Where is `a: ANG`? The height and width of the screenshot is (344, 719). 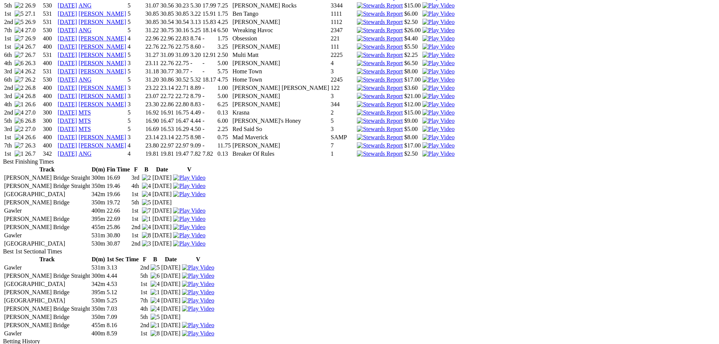 a: ANG is located at coordinates (85, 79).